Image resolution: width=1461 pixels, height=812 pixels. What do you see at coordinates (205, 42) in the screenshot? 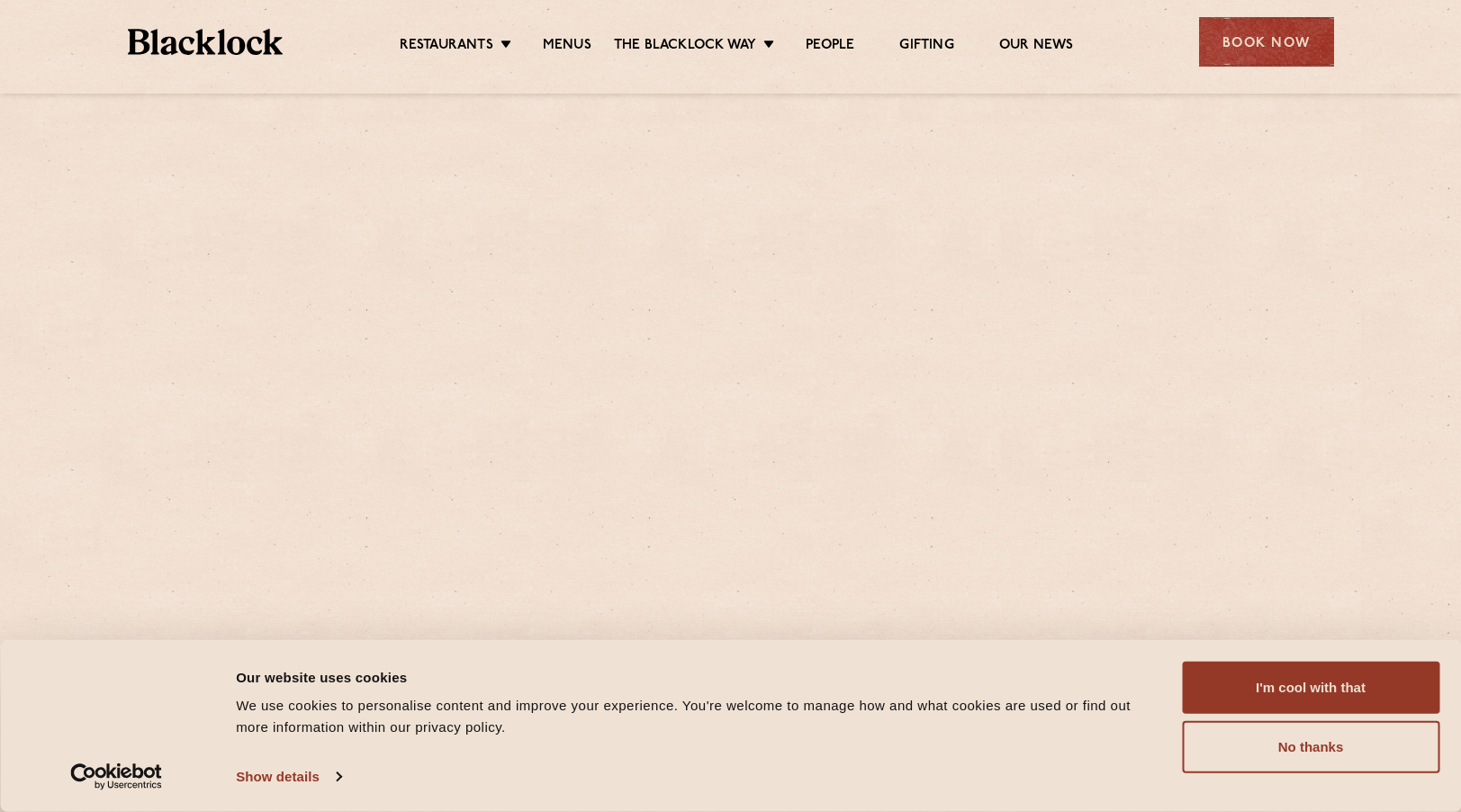
I see `img: BL_Textured_Logo-footer-cropped.svg` at bounding box center [205, 42].